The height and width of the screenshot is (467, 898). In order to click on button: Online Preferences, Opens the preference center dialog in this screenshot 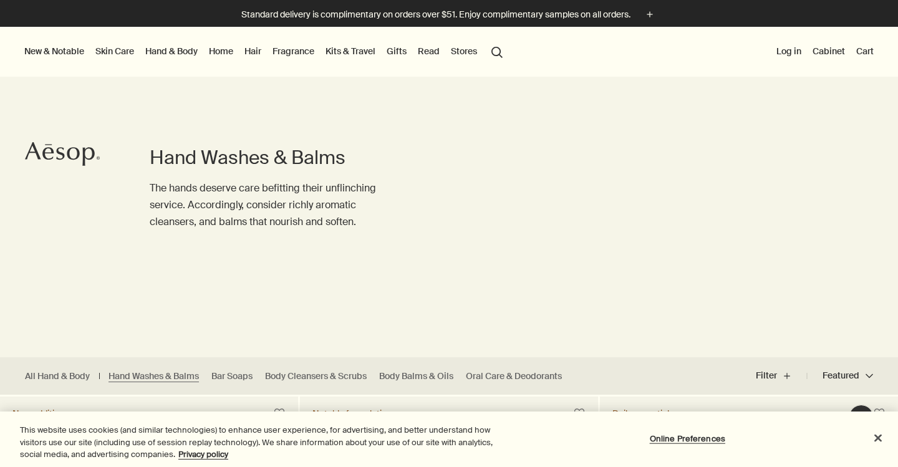, I will do `click(687, 438)`.